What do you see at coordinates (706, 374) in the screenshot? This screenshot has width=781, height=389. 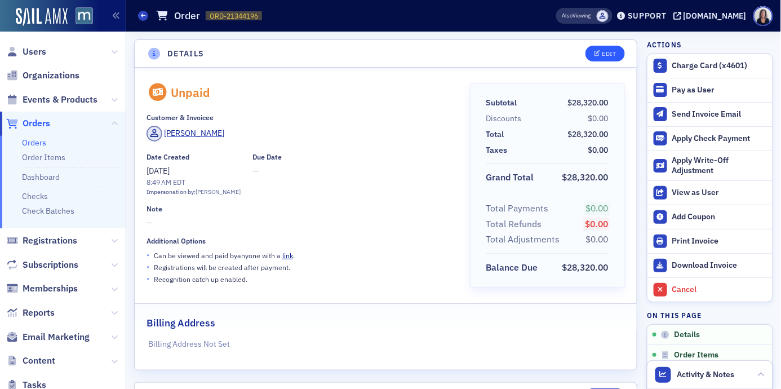 I see `span: Activity & Notes` at bounding box center [706, 374].